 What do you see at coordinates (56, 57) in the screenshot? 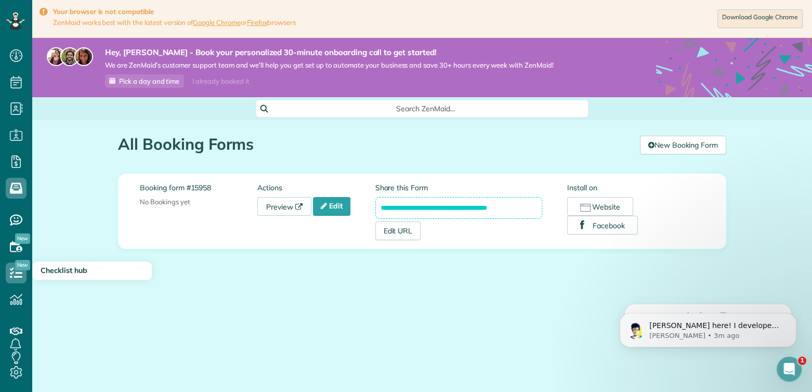
I see `img: maria-72a9807cf96188c08ef61303f053569d2e2a8a1cde33d635c8a3ac13582a053d.jpg` at bounding box center [56, 57].